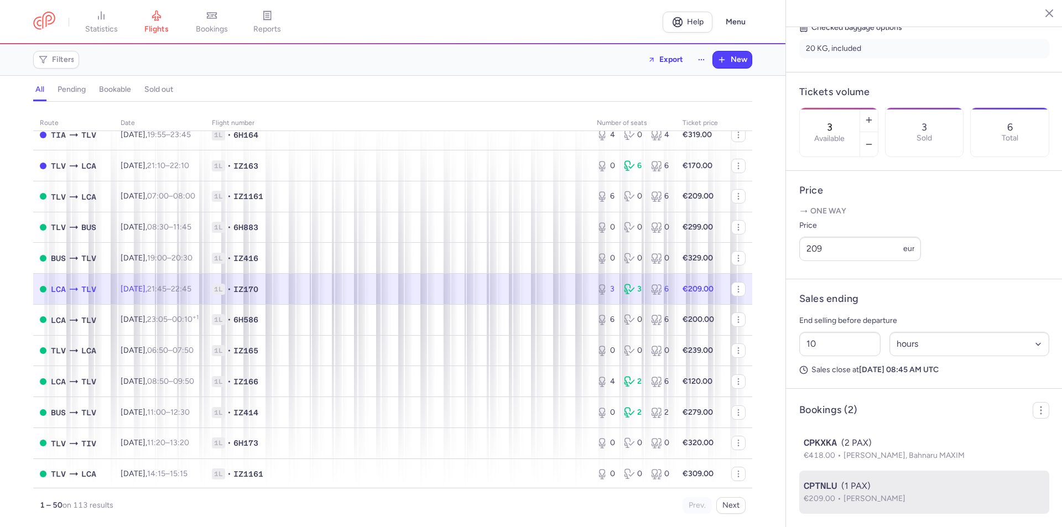  I want to click on div: (1 PAX), so click(925, 486).